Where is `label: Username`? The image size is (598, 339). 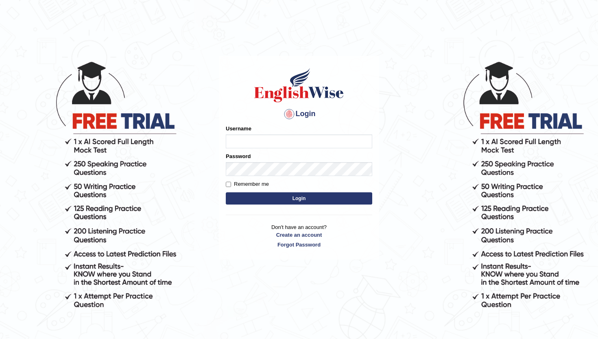 label: Username is located at coordinates (238, 128).